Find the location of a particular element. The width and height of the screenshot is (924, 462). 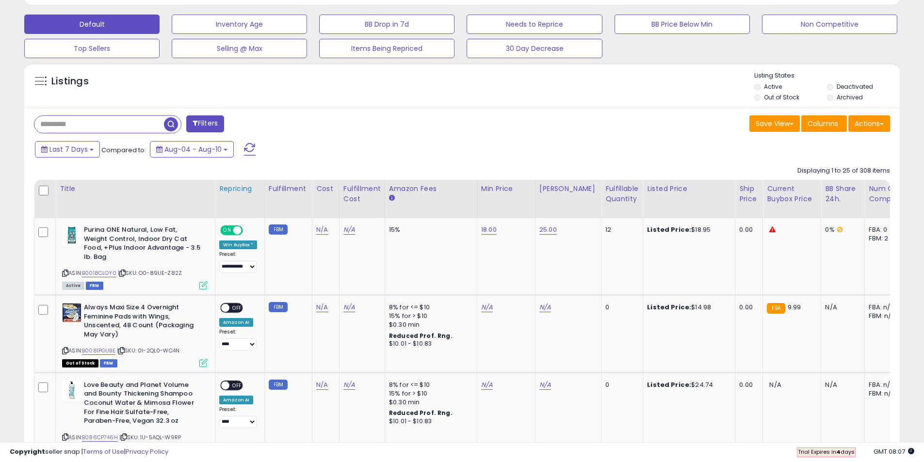

button: Non Competitive is located at coordinates (830, 24).